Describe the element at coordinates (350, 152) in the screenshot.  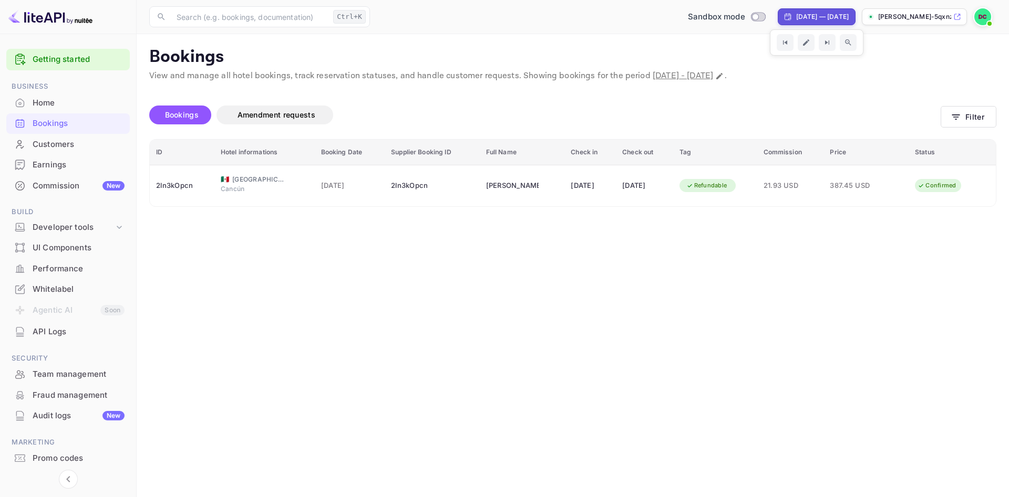
I see `th: Booking Date` at that location.